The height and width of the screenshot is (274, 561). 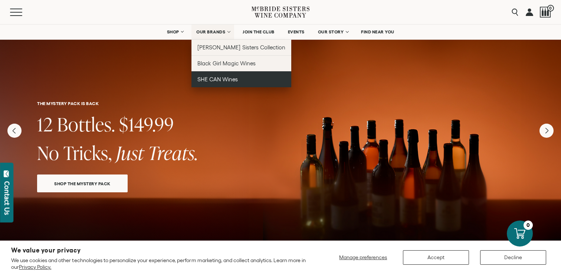 What do you see at coordinates (45, 124) in the screenshot?
I see `span: 12` at bounding box center [45, 124].